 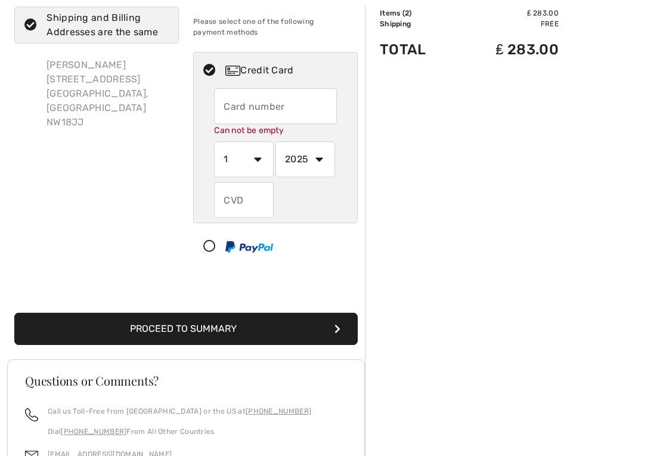 What do you see at coordinates (244, 200) in the screenshot?
I see `input: CVD` at bounding box center [244, 200].